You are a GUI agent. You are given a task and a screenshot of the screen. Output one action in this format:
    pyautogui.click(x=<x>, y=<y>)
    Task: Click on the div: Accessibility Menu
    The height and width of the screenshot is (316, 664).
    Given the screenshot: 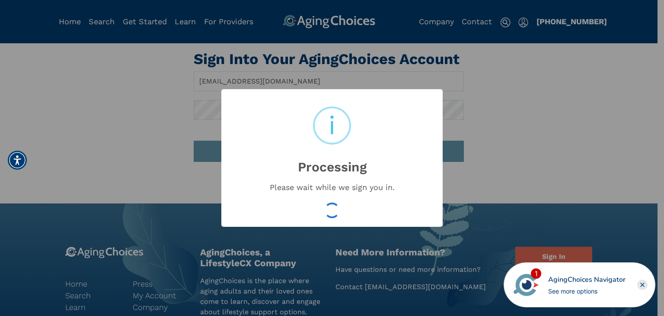 What is the action you would take?
    pyautogui.click(x=17, y=160)
    